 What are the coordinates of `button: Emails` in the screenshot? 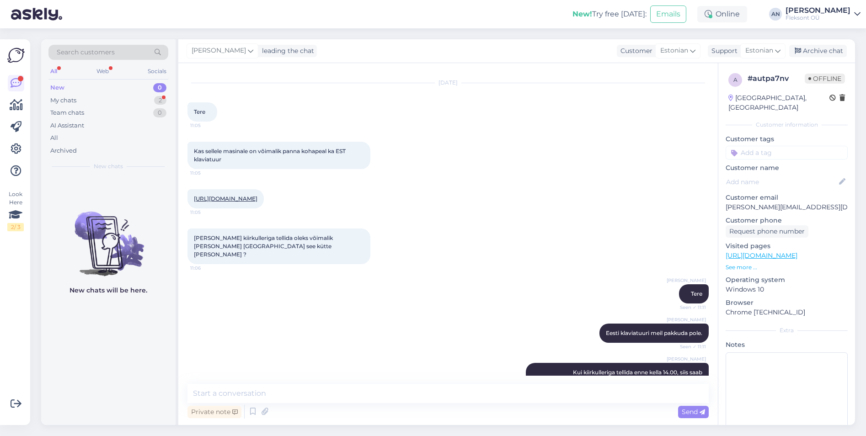 It's located at (668, 14).